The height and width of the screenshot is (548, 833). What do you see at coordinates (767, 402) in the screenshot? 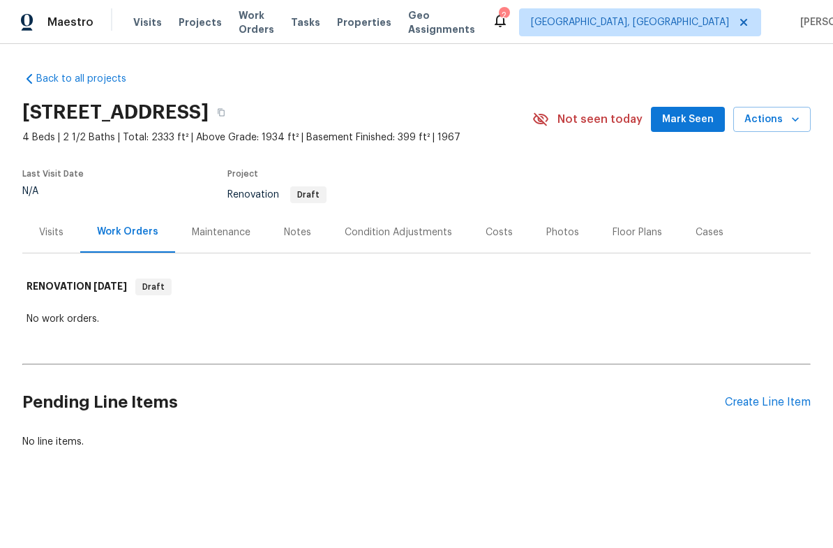
I see `div: Create Line Item` at bounding box center [767, 402].